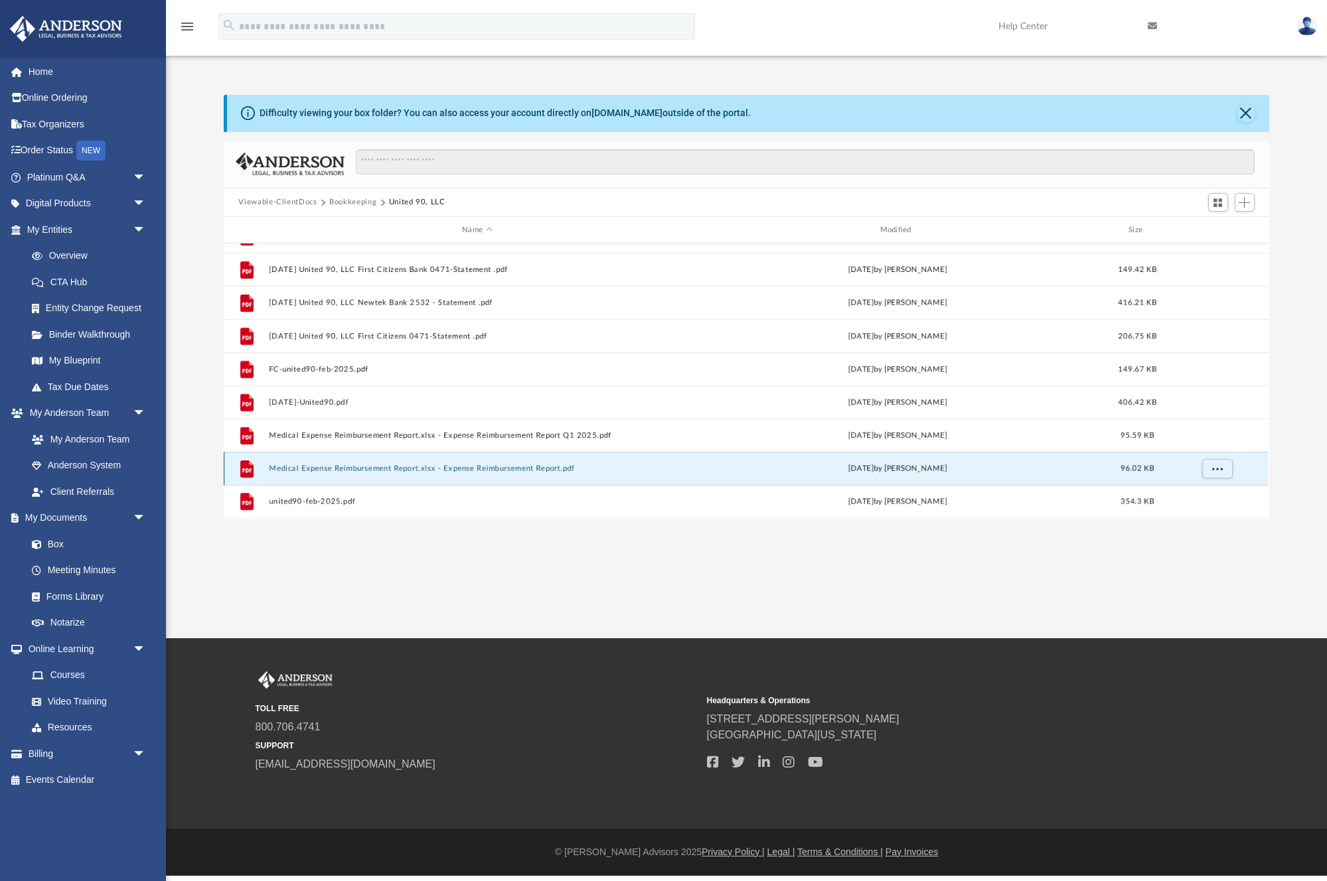  Describe the element at coordinates (86, 702) in the screenshot. I see `a: Video Training` at that location.